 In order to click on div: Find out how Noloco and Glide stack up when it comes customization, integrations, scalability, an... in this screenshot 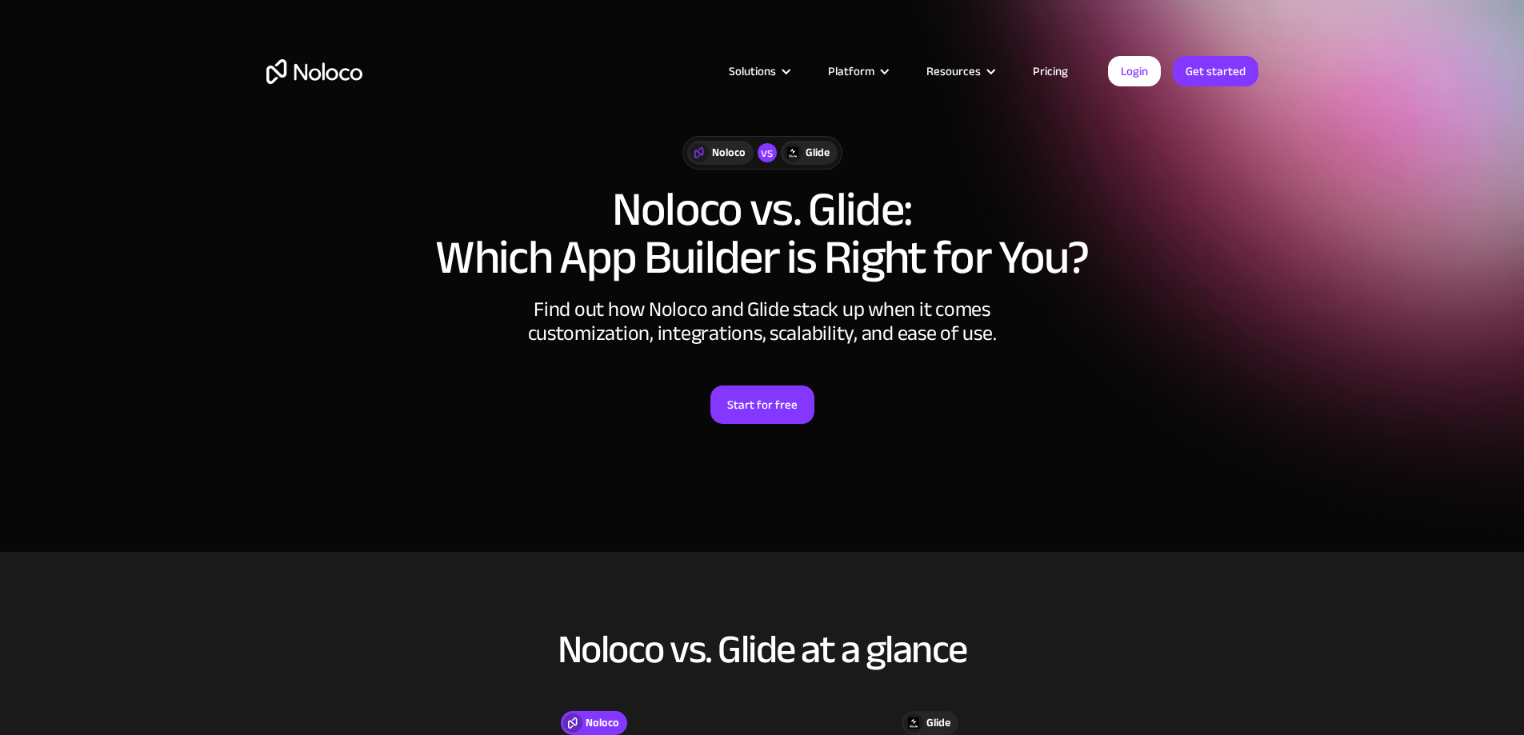, I will do `click(762, 322)`.